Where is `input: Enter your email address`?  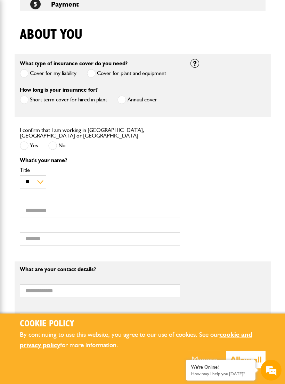 input: Enter your email address is located at coordinates (68, 92).